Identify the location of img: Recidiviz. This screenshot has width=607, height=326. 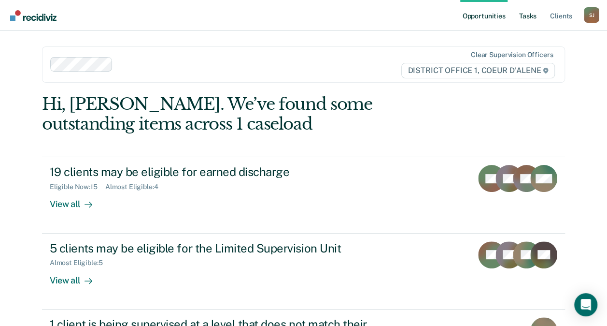
(33, 15).